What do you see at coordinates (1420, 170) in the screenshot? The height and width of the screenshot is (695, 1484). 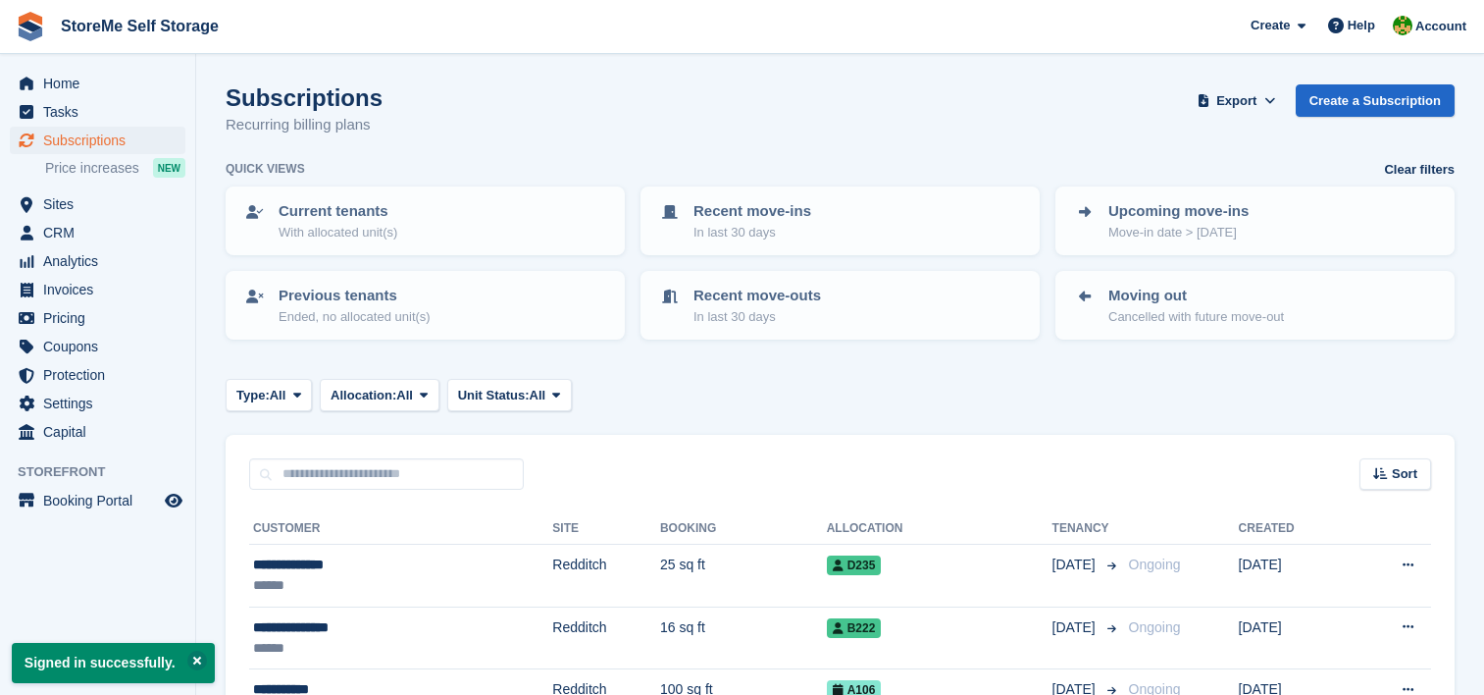 I see `a: Clear filters` at bounding box center [1420, 170].